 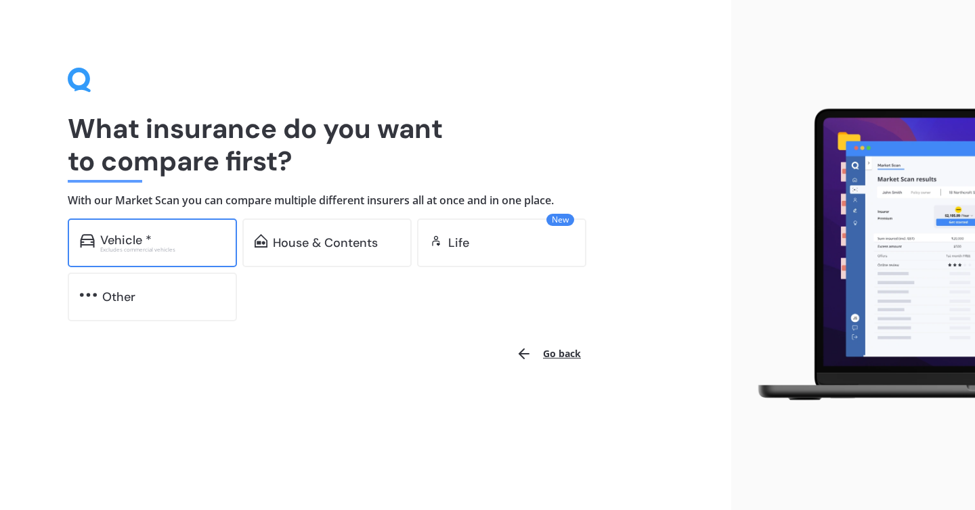 I want to click on span: New, so click(x=560, y=220).